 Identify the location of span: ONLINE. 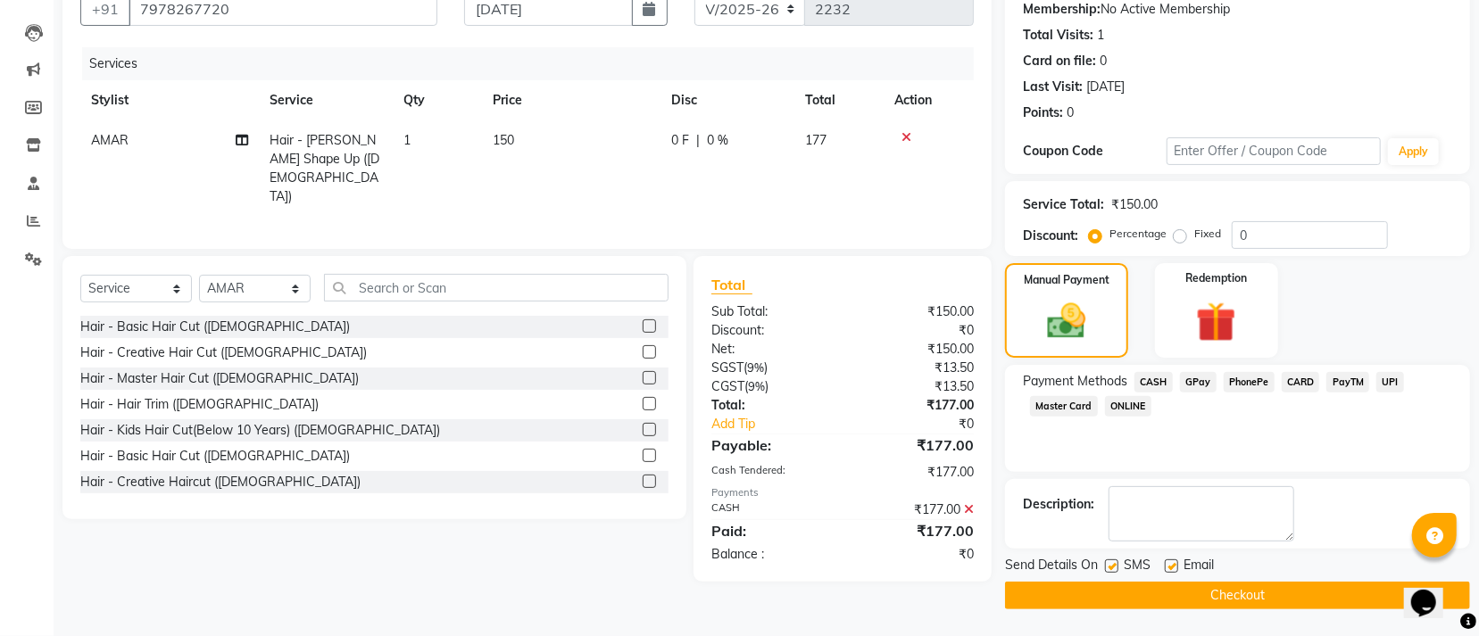
(1128, 406).